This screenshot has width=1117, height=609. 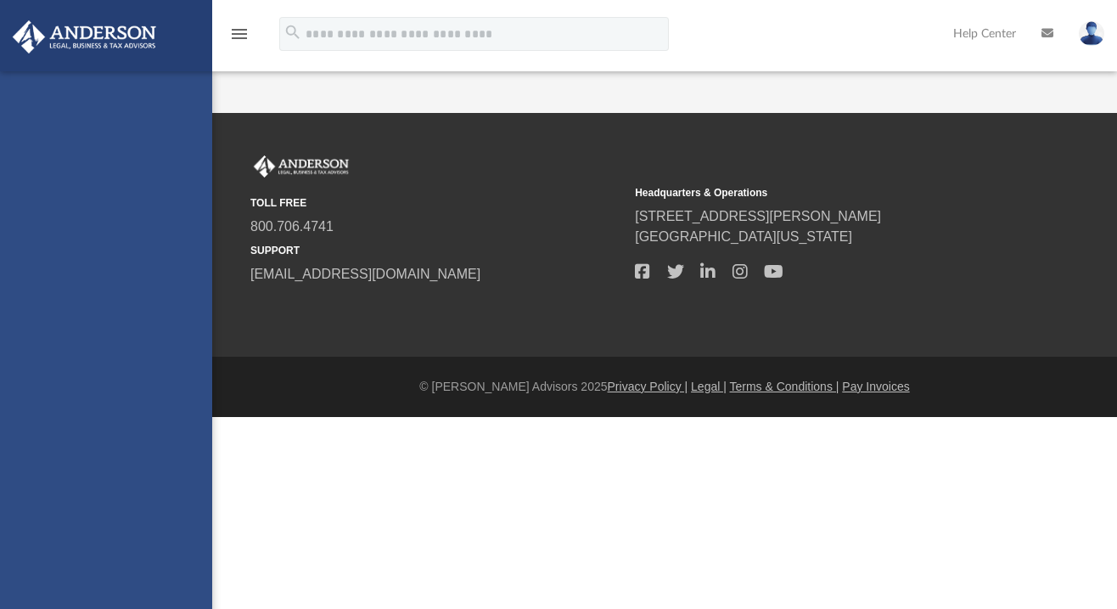 What do you see at coordinates (239, 38) in the screenshot?
I see `a: menu` at bounding box center [239, 38].